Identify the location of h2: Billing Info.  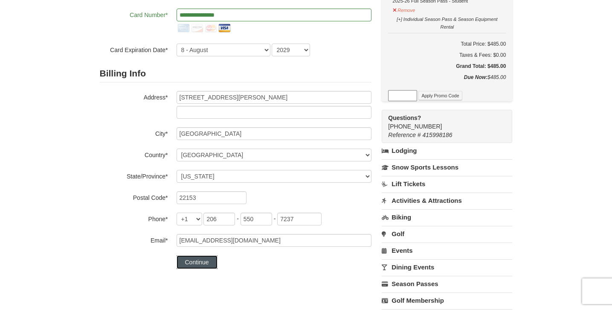
(235, 73).